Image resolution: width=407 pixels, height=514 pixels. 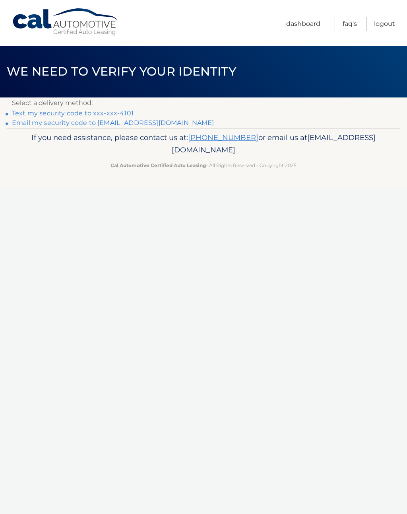 What do you see at coordinates (158, 165) in the screenshot?
I see `strong: Cal Automotive Certified Auto Leasing` at bounding box center [158, 165].